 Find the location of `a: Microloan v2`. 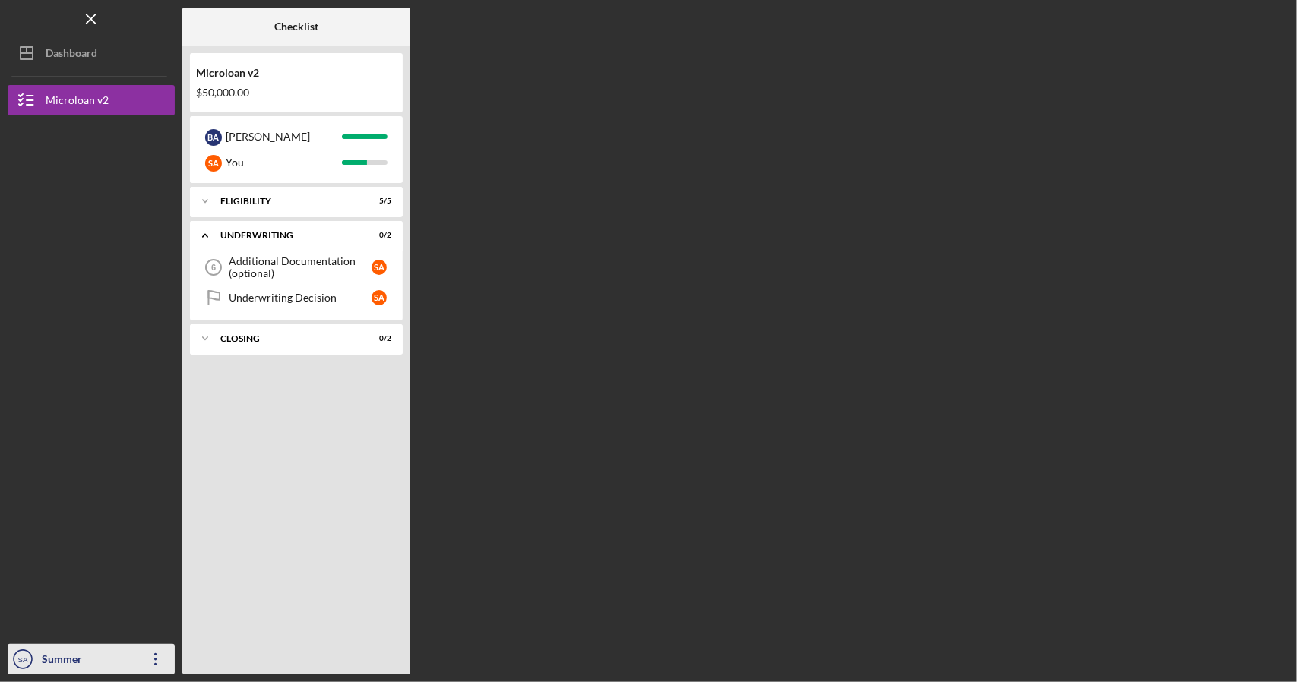

a: Microloan v2 is located at coordinates (91, 100).